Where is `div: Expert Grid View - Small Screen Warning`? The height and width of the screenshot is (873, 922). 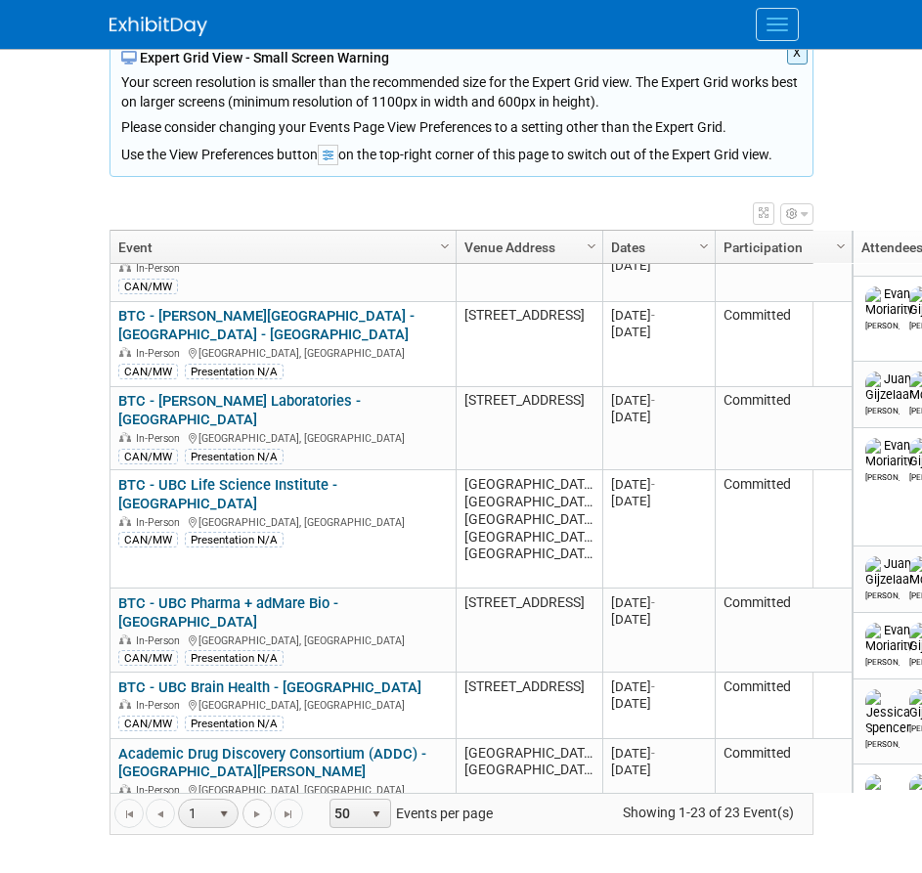
div: Expert Grid View - Small Screen Warning is located at coordinates (462, 58).